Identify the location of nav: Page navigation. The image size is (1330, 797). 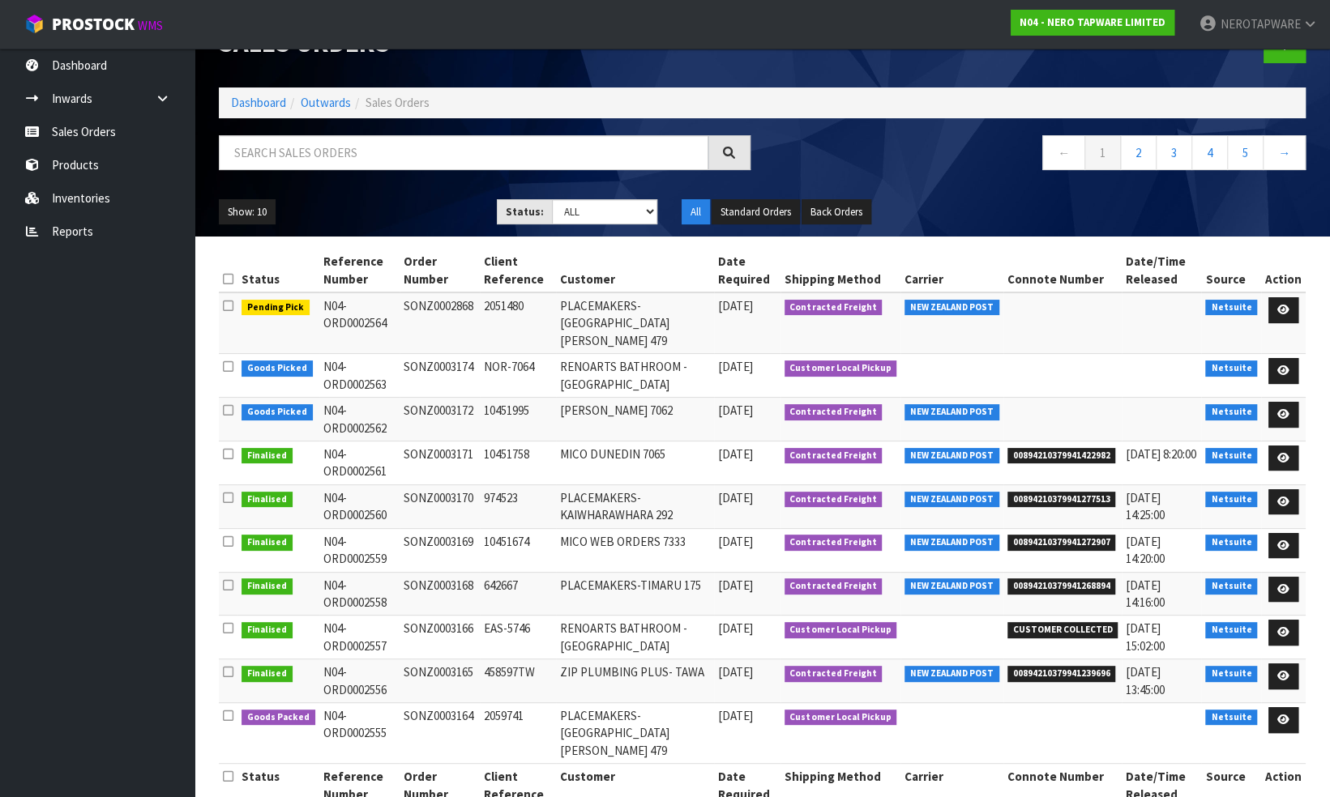
(1041, 155).